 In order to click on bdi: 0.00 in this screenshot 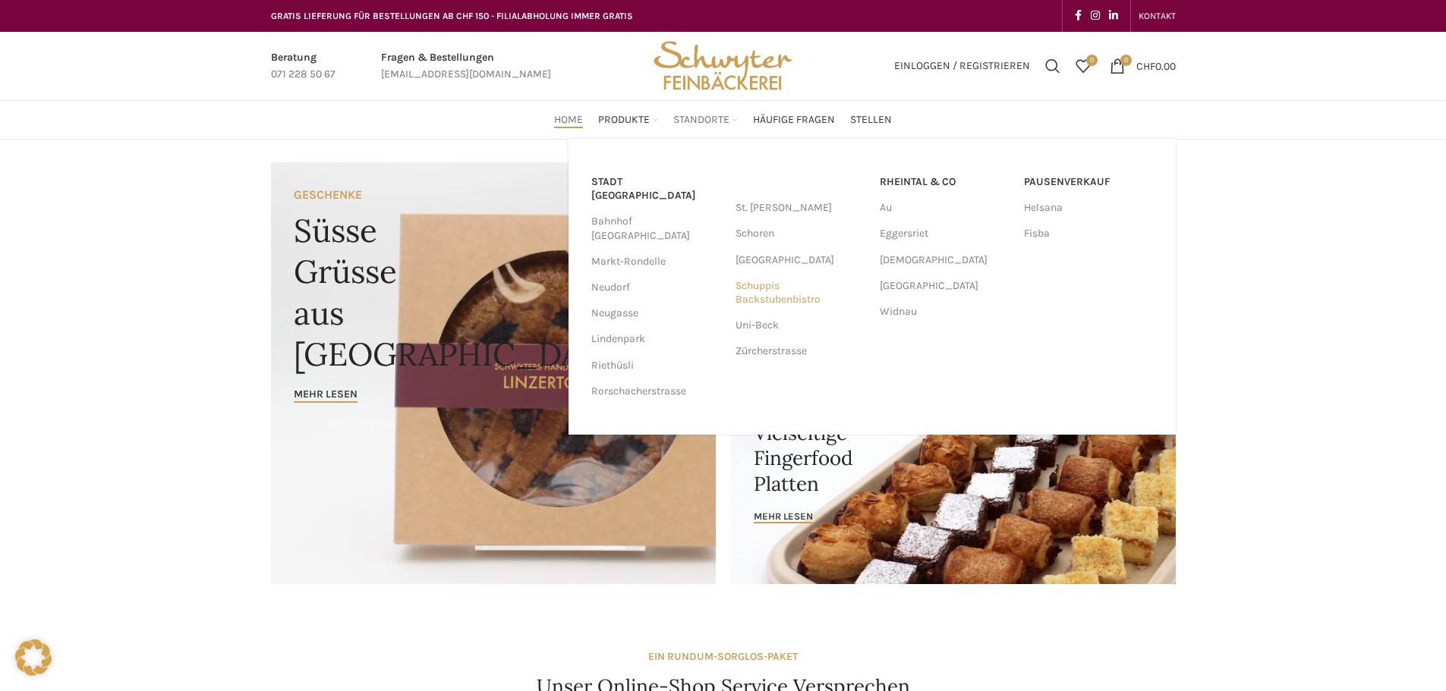, I will do `click(1156, 65)`.